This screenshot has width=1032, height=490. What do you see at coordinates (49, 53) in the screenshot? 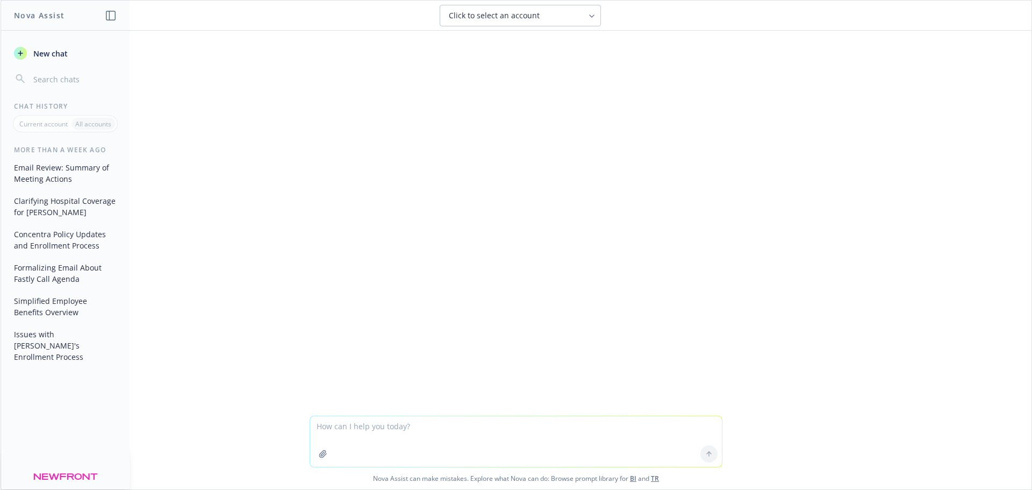
I see `span: New chat` at bounding box center [49, 53].